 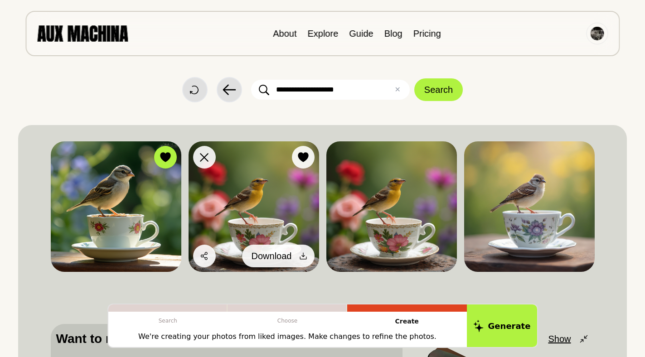 What do you see at coordinates (439, 90) in the screenshot?
I see `button: Search` at bounding box center [439, 90].